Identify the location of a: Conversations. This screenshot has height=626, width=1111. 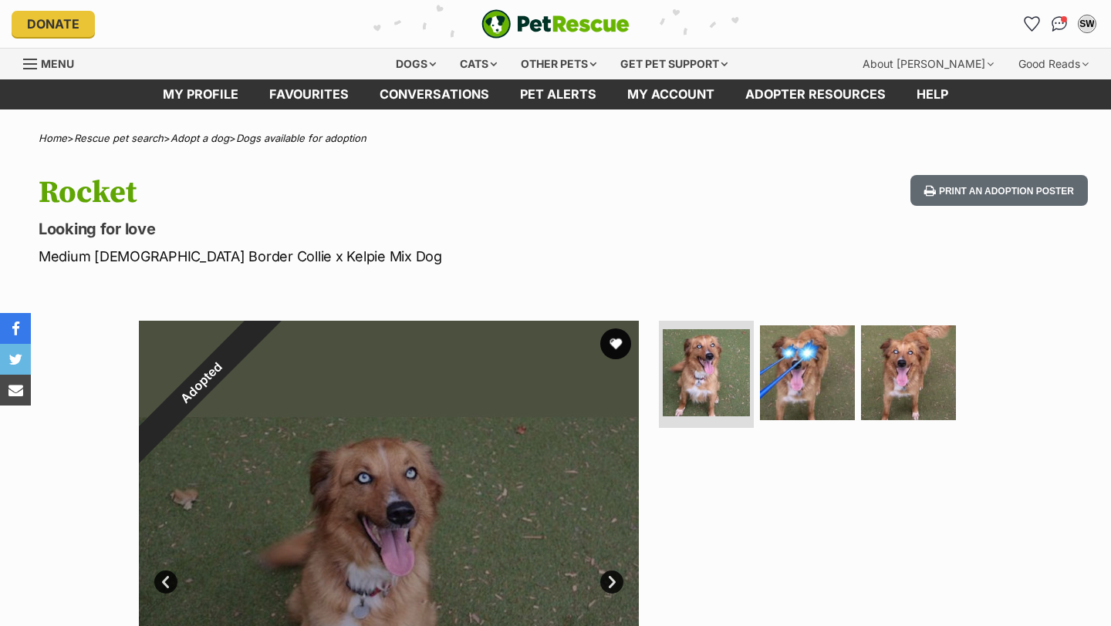
(1059, 24).